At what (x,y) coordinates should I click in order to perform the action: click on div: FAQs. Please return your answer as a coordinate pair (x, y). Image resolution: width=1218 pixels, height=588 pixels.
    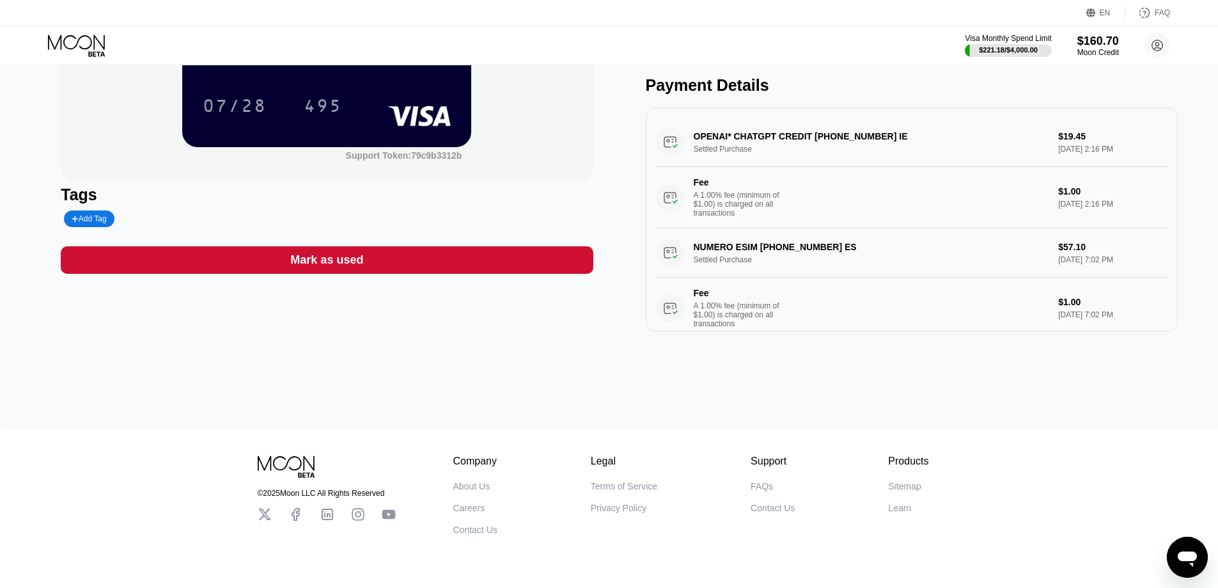
    Looking at the image, I should click on (761, 486).